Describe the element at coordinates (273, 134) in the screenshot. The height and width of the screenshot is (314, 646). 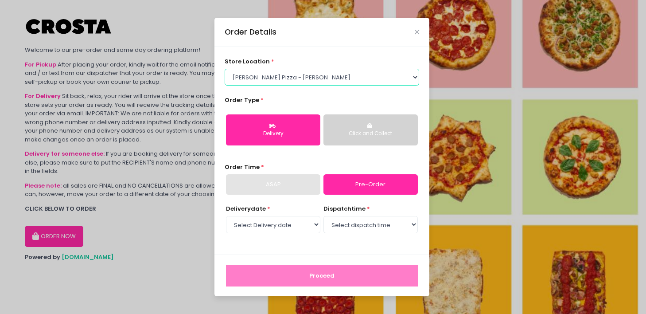
I see `div: Delivery` at that location.